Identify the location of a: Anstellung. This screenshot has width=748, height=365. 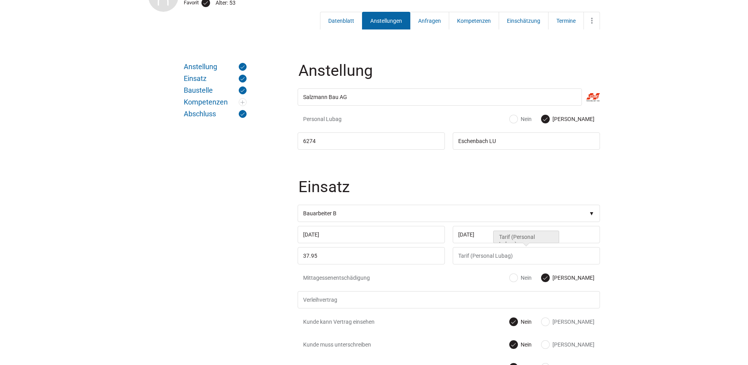
(215, 67).